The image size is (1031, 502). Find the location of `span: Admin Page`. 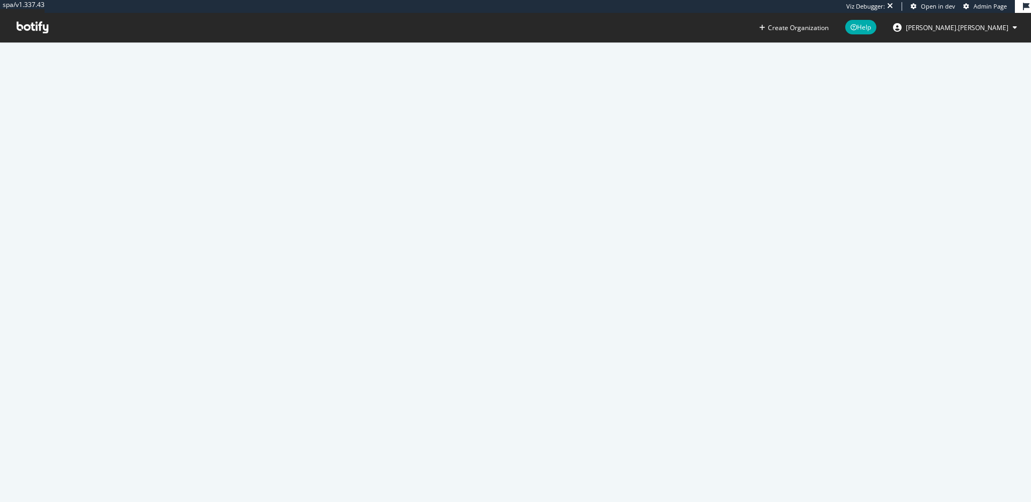

span: Admin Page is located at coordinates (990, 6).